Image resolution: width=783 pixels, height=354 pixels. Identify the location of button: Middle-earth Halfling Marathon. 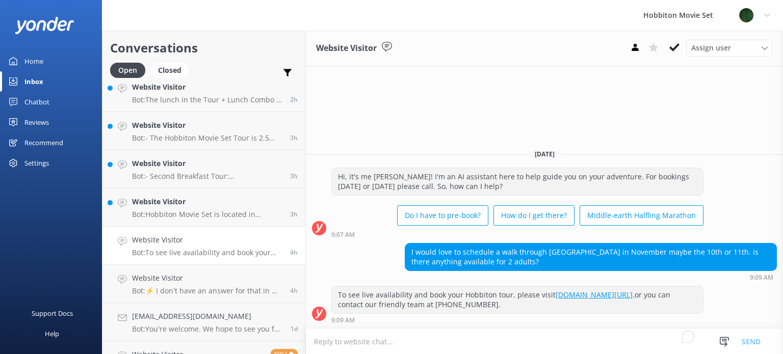
(642, 216).